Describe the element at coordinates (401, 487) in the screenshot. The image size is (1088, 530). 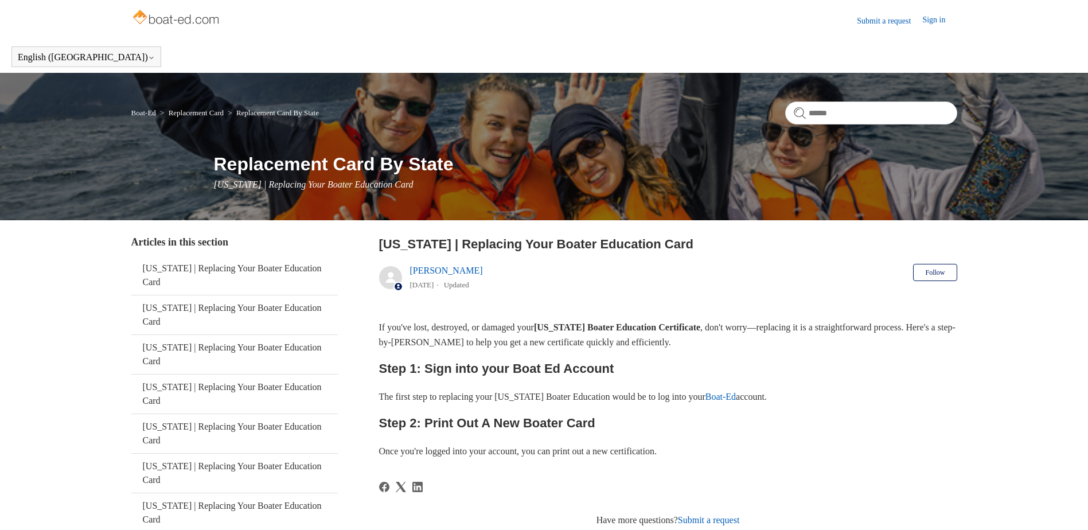
I see `a: X Corp` at that location.